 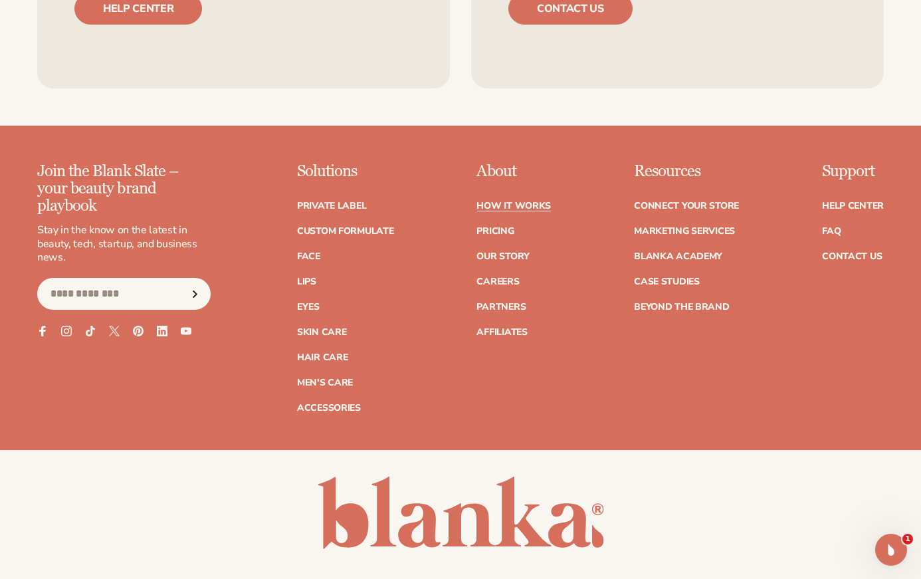 I want to click on a: Accessories, so click(x=329, y=408).